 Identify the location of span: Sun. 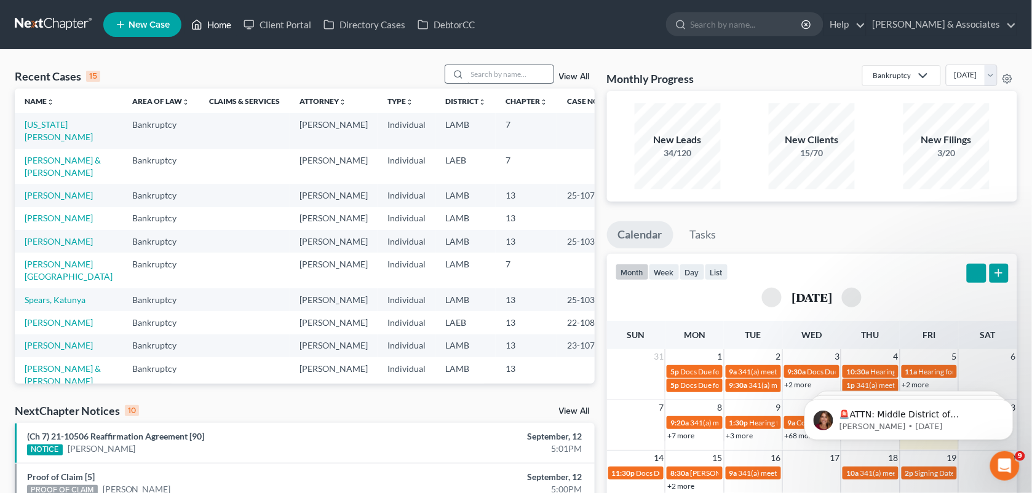
(636, 335).